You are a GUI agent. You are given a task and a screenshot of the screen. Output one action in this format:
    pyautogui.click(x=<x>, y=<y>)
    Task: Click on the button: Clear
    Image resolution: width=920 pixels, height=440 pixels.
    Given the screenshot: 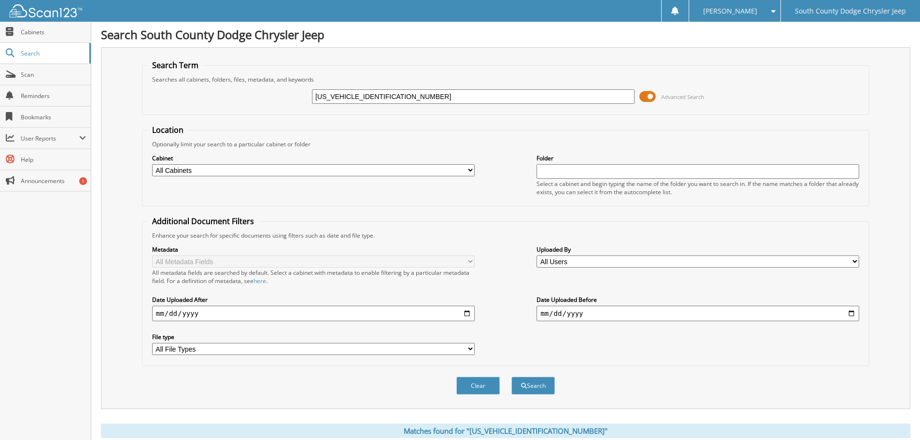 What is the action you would take?
    pyautogui.click(x=478, y=385)
    